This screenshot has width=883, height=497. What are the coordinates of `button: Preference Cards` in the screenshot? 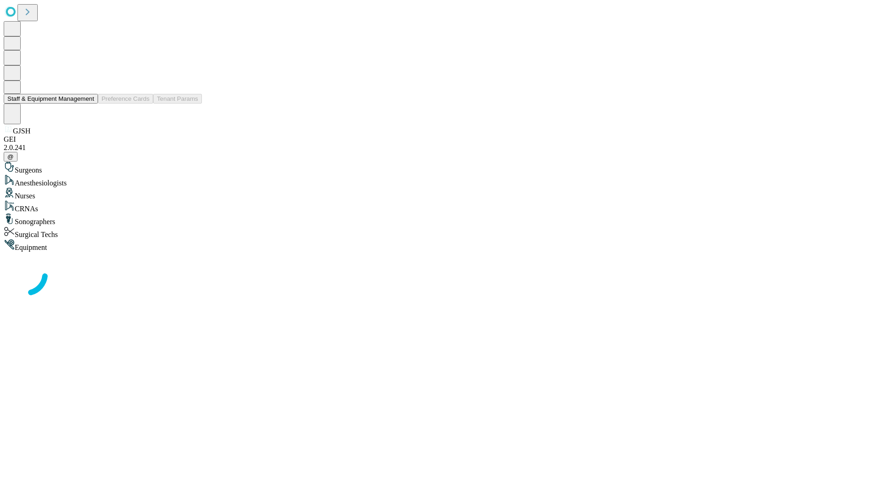 It's located at (126, 98).